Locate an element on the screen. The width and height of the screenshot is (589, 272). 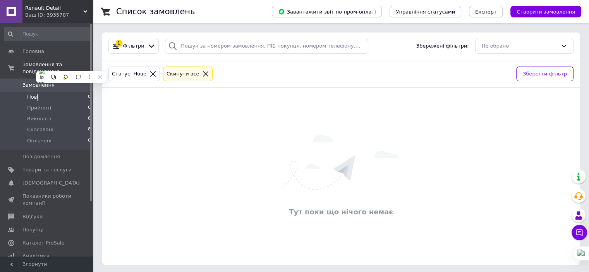
h1: Список замовлень is located at coordinates (155, 12).